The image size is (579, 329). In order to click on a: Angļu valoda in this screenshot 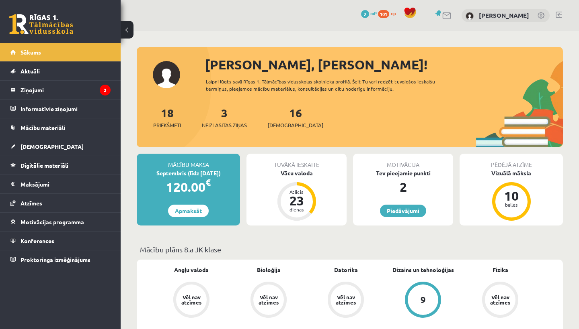, I will do `click(191, 270)`.